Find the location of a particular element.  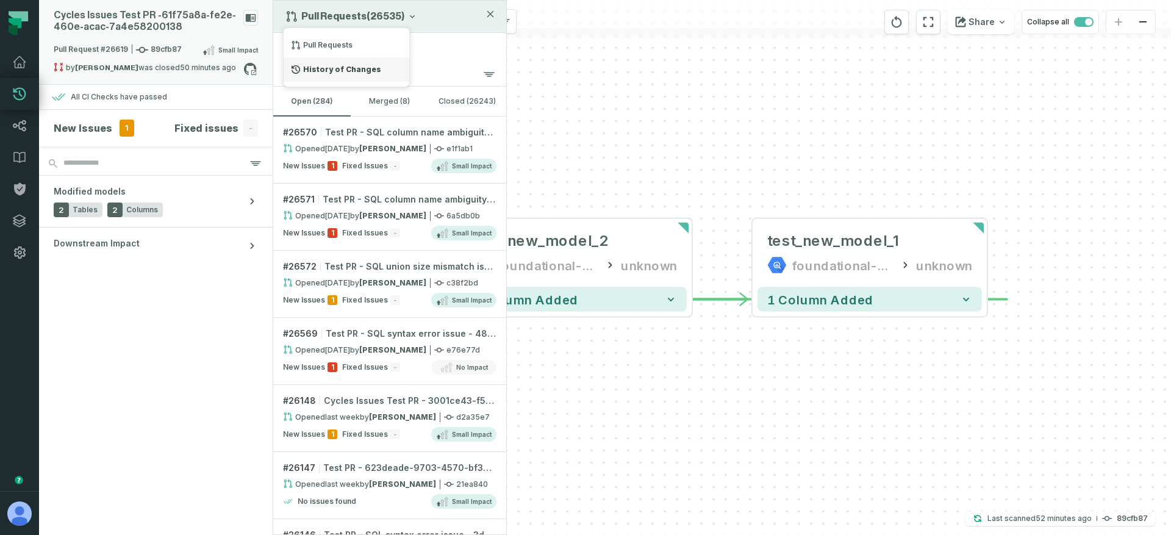

div: Pull Requests(26535) is located at coordinates (346, 57).